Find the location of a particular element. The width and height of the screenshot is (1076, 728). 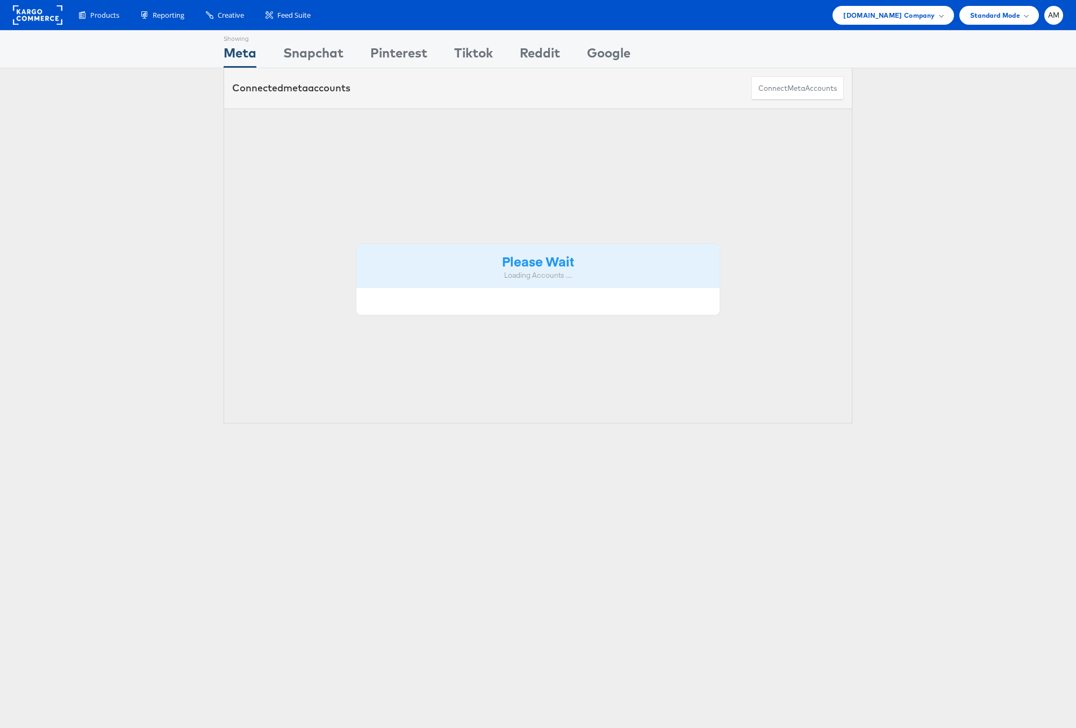

div: Snapchat is located at coordinates (313, 55).